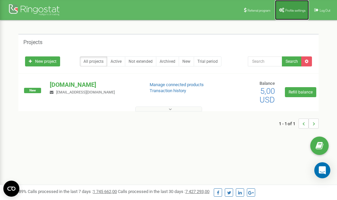 The height and width of the screenshot is (200, 337). What do you see at coordinates (177, 84) in the screenshot?
I see `a: Manage connected products` at bounding box center [177, 84].